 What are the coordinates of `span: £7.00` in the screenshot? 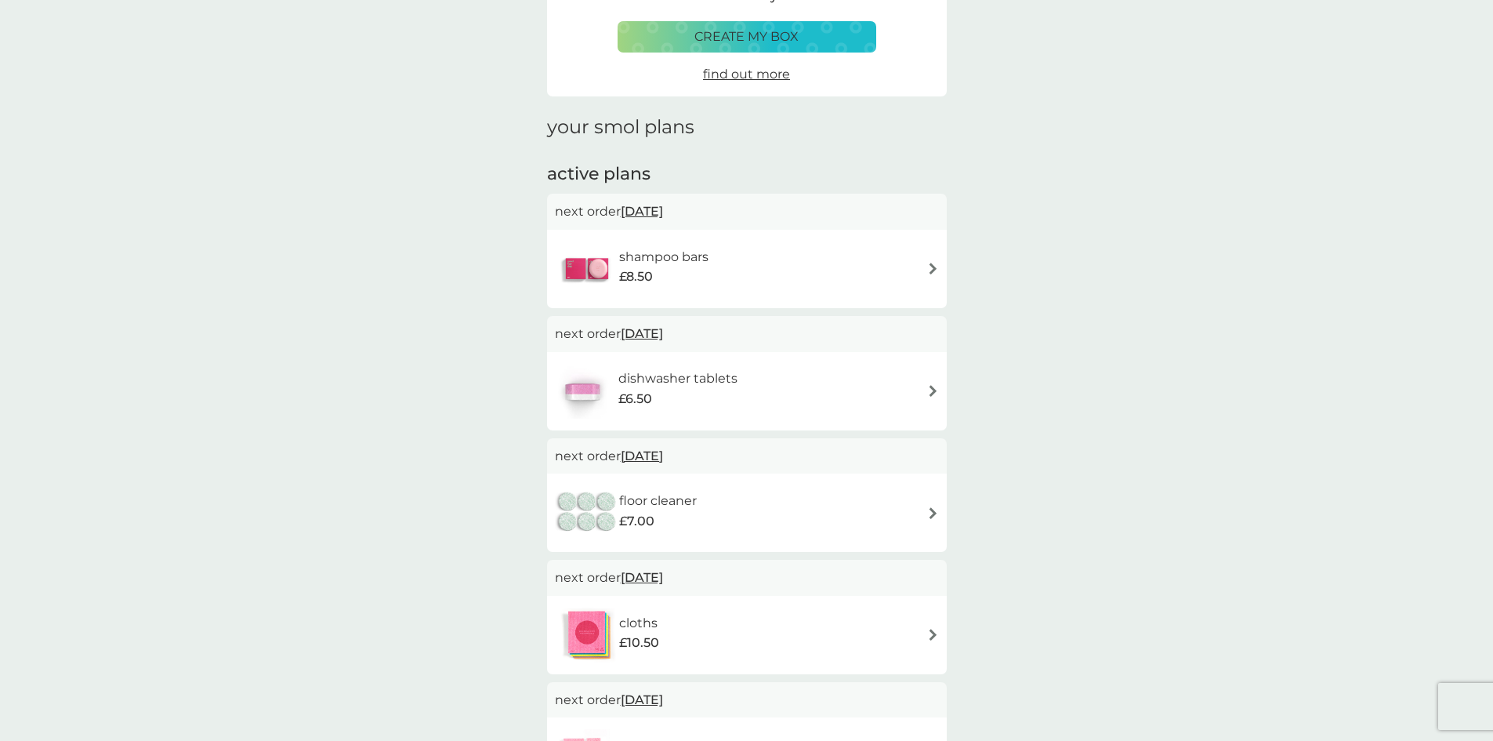 It's located at (636, 521).